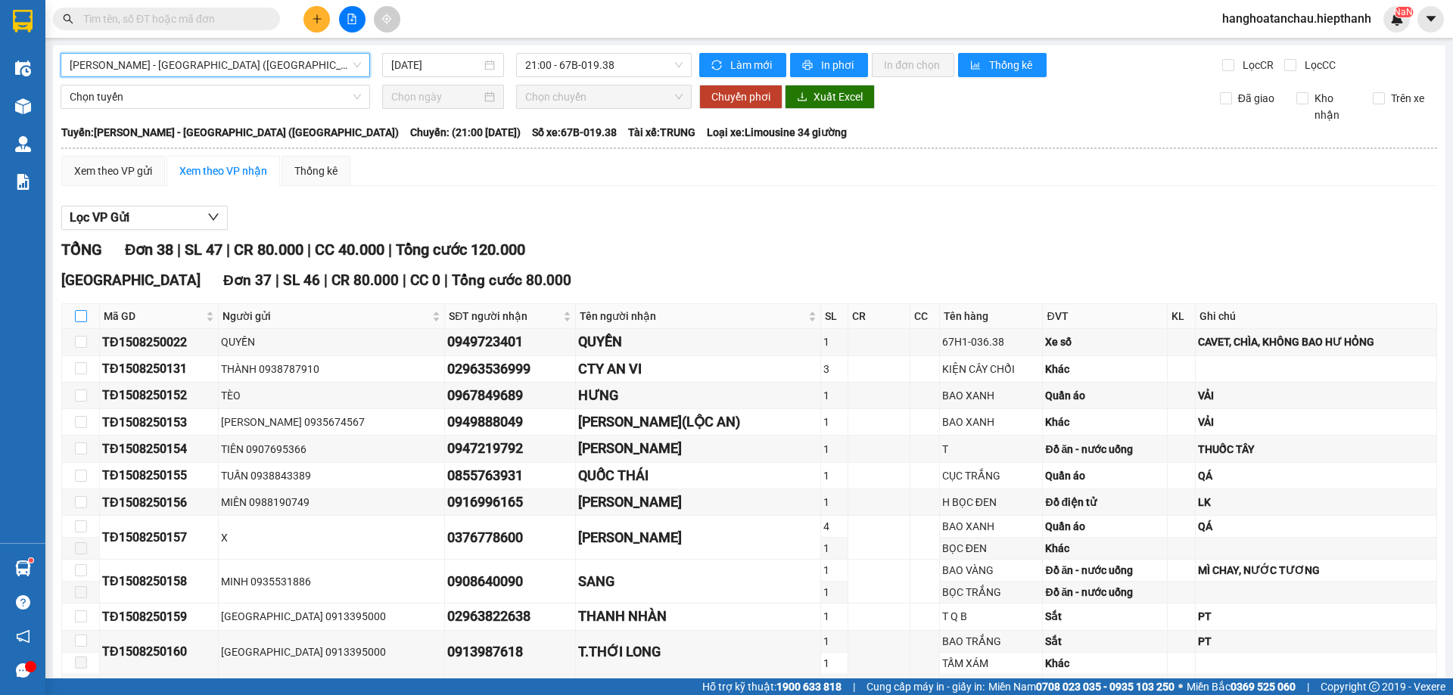 This screenshot has height=695, width=1453. What do you see at coordinates (1316, 449) in the screenshot?
I see `div: THUỐC TÂY` at bounding box center [1316, 449].